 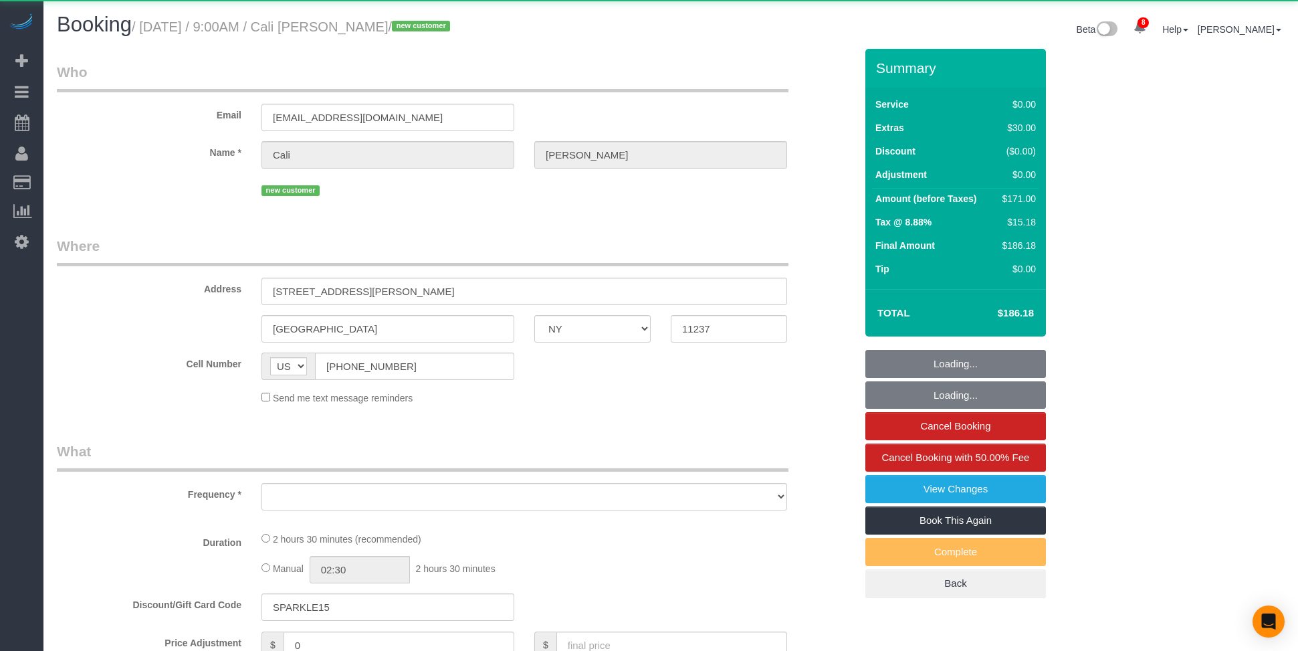 I want to click on label: Address, so click(x=149, y=286).